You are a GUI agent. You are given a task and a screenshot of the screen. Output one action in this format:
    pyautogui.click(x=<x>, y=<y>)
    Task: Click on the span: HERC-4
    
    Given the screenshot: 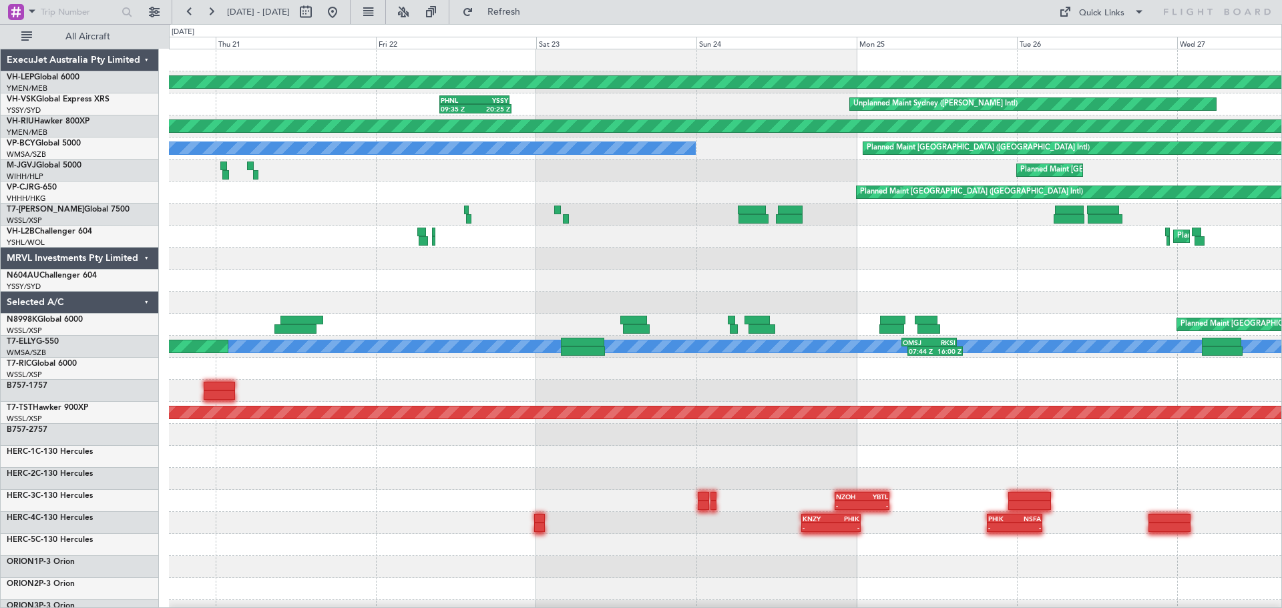 What is the action you would take?
    pyautogui.click(x=21, y=518)
    